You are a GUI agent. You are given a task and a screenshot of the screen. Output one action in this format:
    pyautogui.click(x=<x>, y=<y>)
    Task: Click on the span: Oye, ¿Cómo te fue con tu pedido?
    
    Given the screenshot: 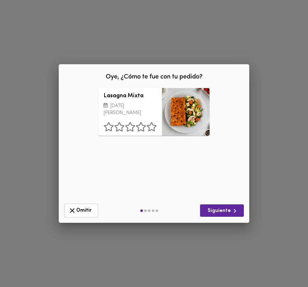 What is the action you would take?
    pyautogui.click(x=154, y=77)
    